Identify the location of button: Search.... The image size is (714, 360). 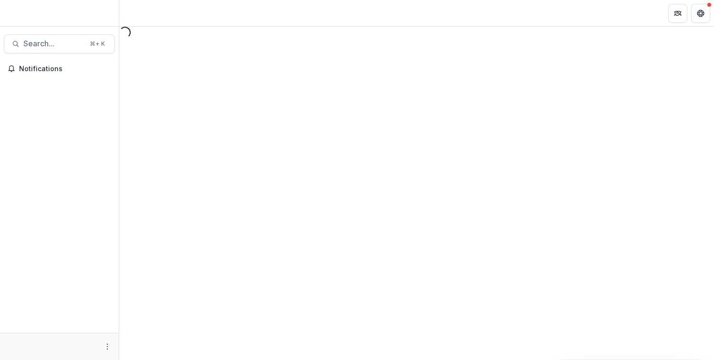
(59, 44).